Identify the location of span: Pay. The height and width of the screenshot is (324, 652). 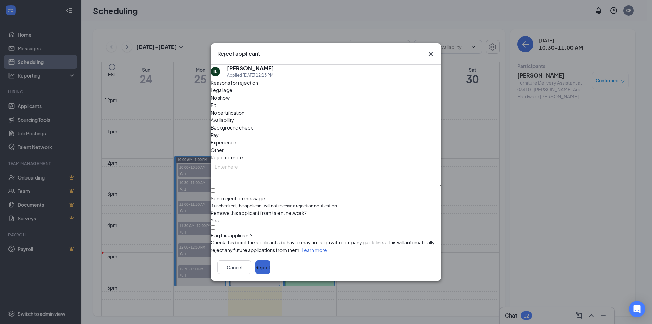
(215, 135).